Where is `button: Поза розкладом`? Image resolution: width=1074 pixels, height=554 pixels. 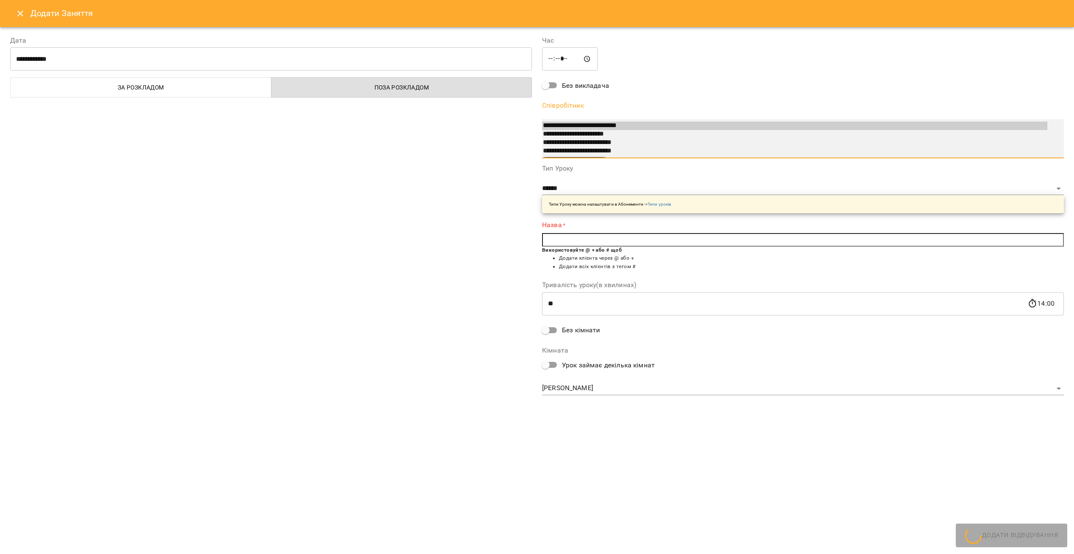
button: Поза розкладом is located at coordinates (401, 87).